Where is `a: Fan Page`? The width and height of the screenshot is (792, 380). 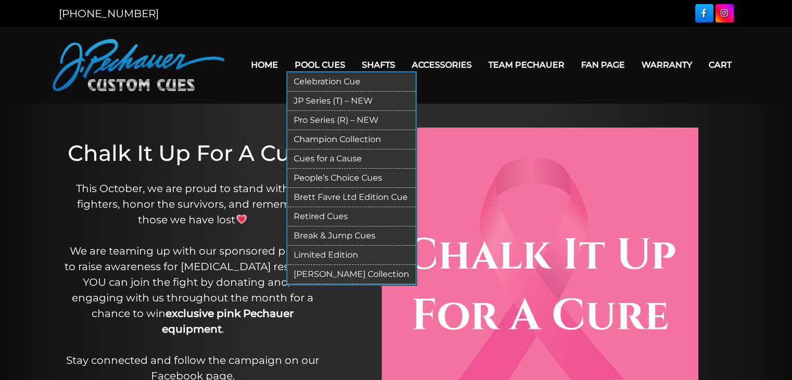
a: Fan Page is located at coordinates (603, 65).